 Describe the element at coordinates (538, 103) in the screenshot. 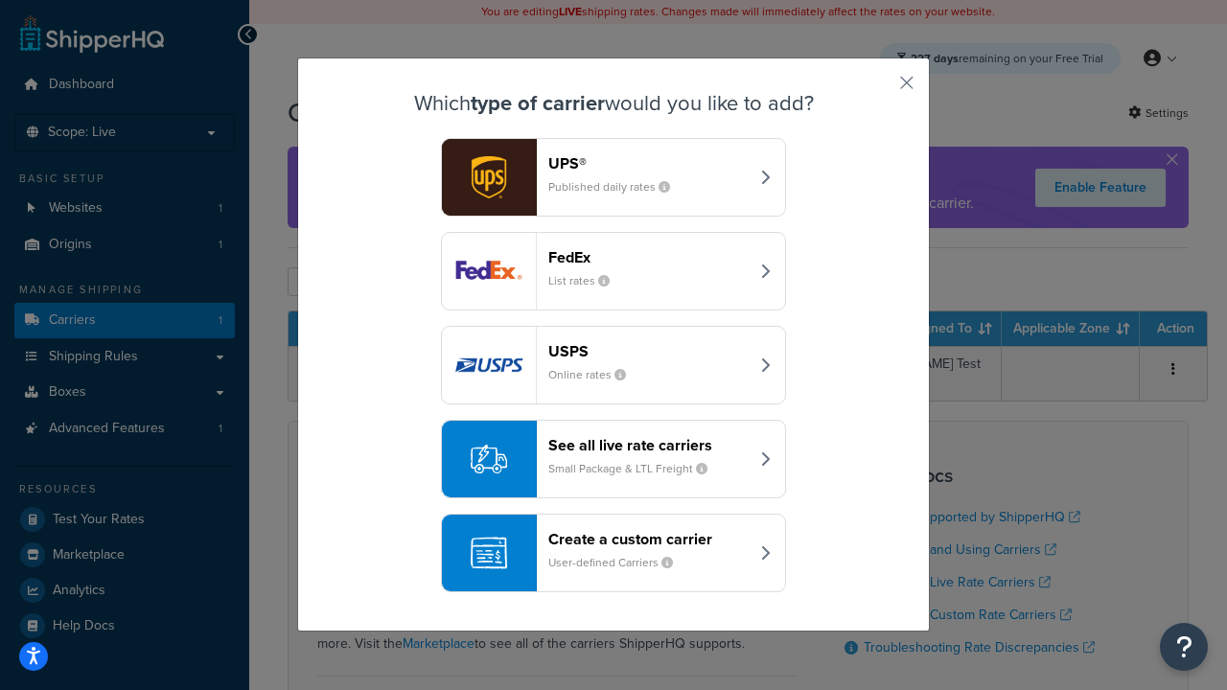

I see `strong: type of carrier` at that location.